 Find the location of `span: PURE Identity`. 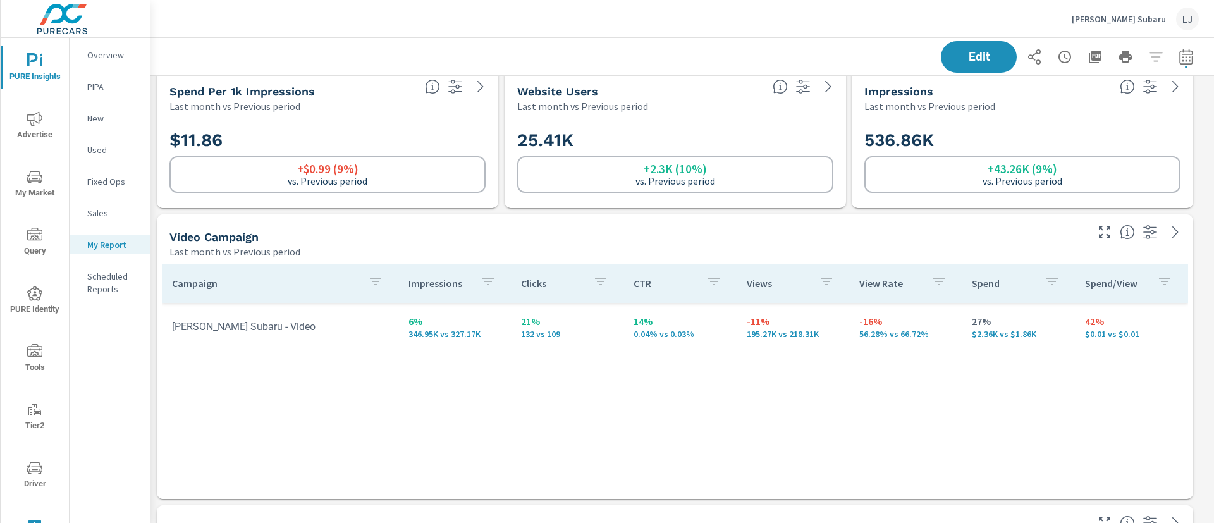

span: PURE Identity is located at coordinates (35, 301).